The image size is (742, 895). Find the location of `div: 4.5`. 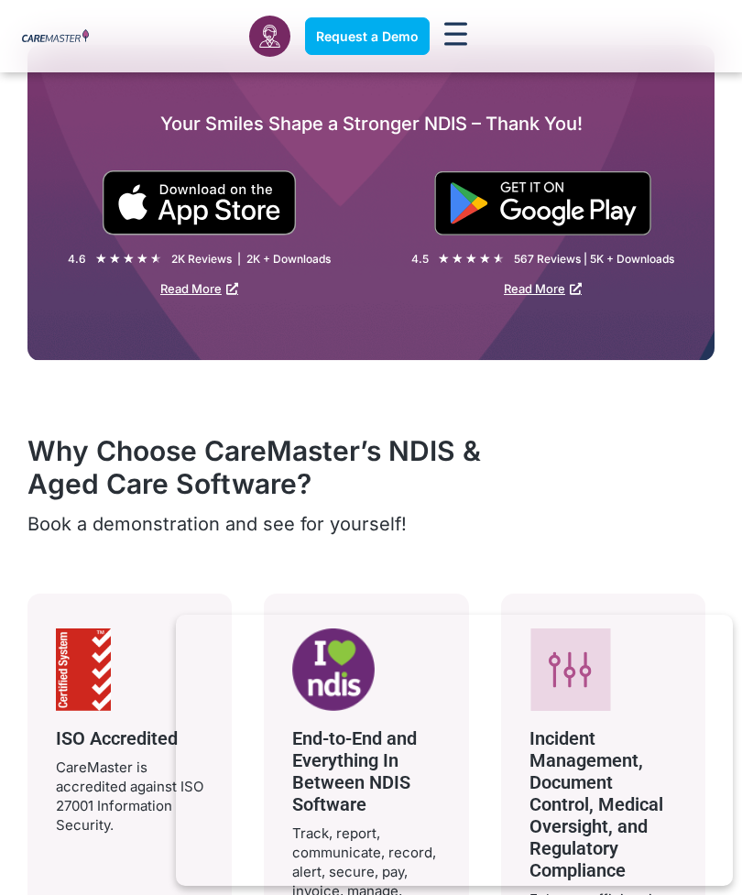

div: 4.5 is located at coordinates (419, 258).